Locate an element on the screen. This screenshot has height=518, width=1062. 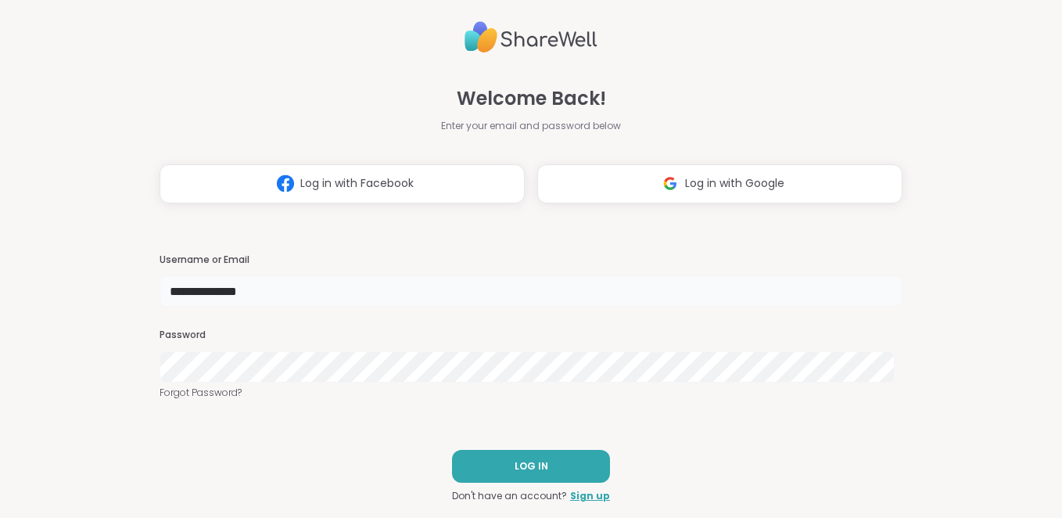
h3: Username or Email is located at coordinates (531, 260).